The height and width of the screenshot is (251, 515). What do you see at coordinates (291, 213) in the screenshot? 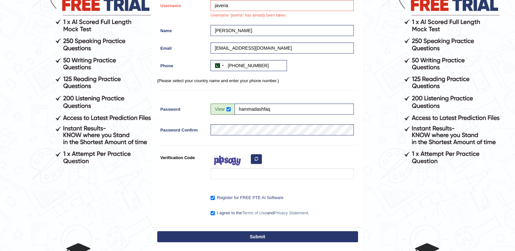
I see `a: Privacy Statement` at bounding box center [291, 213].